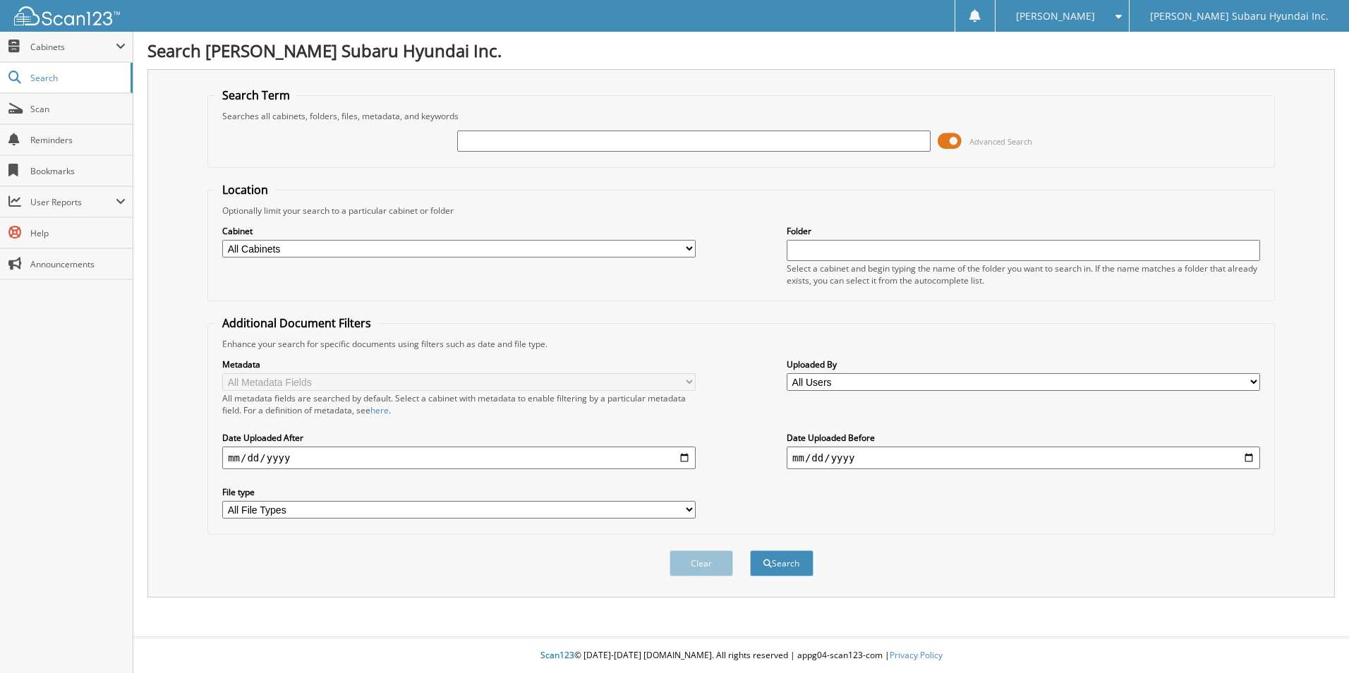 This screenshot has height=673, width=1349. What do you see at coordinates (741, 210) in the screenshot?
I see `div: Optionally limit your search to a particular cabinet or folder` at bounding box center [741, 210].